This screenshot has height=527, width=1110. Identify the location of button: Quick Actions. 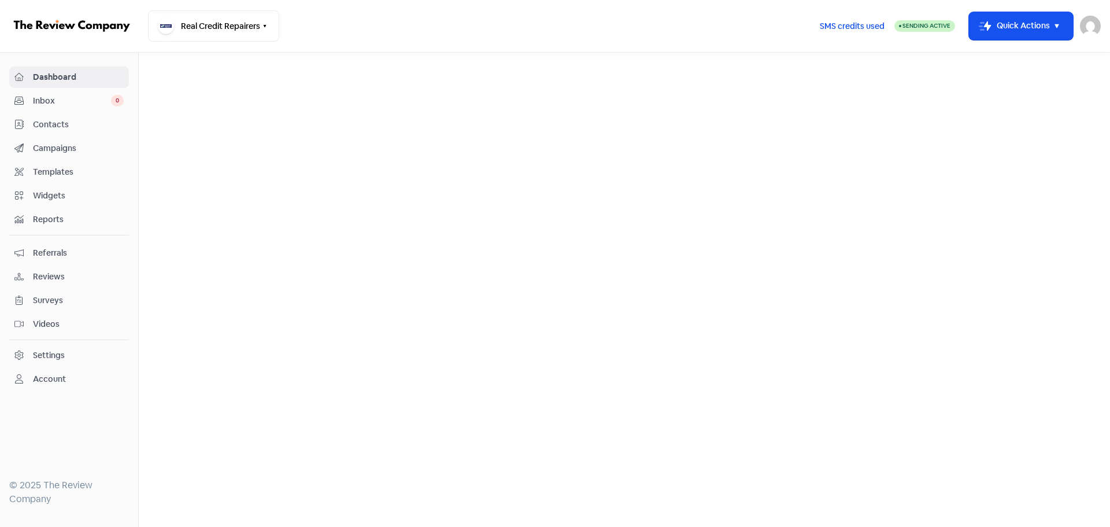
(1021, 26).